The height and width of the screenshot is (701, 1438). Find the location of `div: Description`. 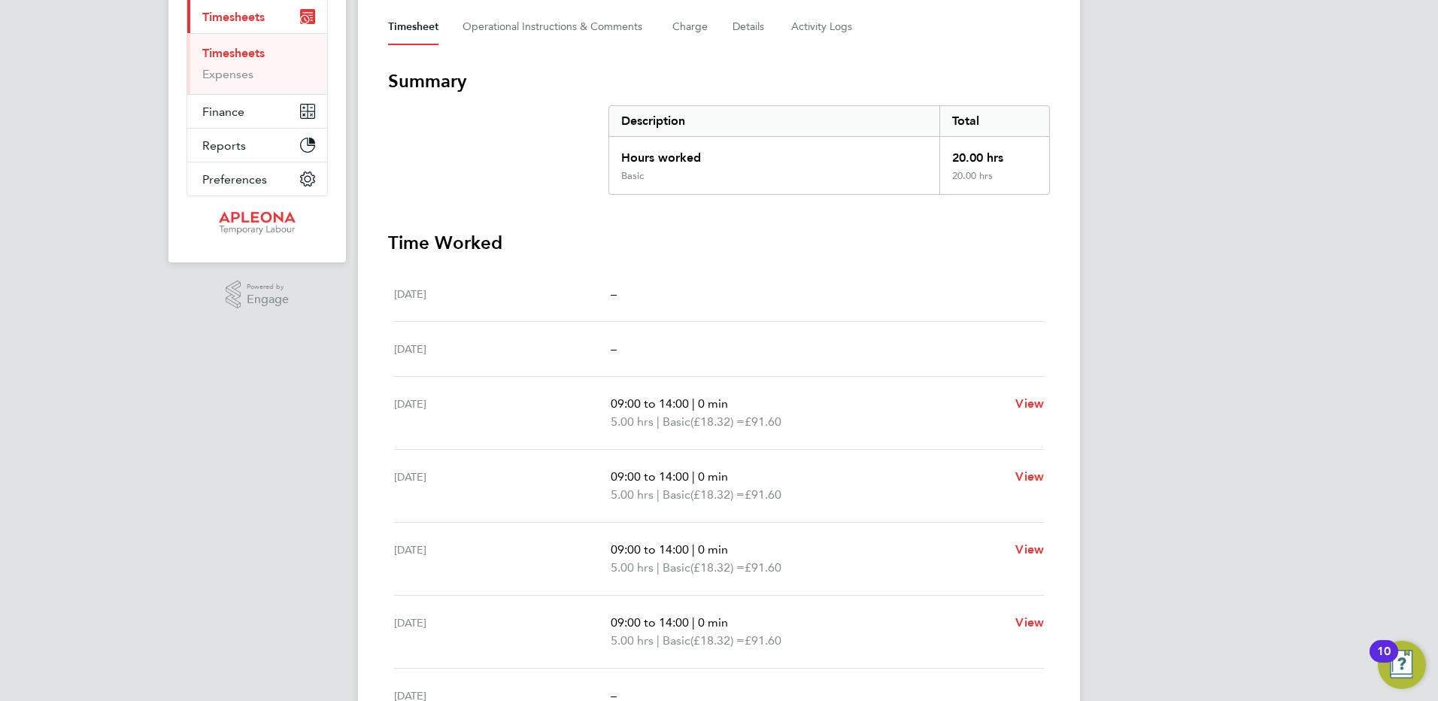

div: Description is located at coordinates (774, 121).